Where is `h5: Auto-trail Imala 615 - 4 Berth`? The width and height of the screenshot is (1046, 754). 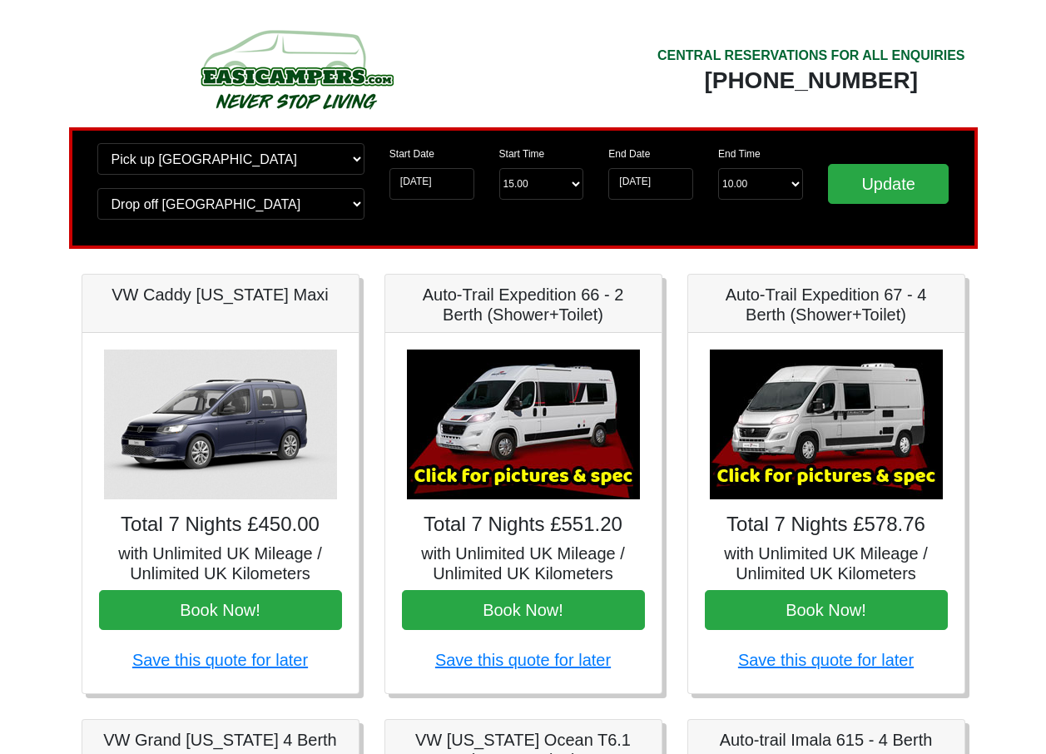 h5: Auto-trail Imala 615 - 4 Berth is located at coordinates (826, 740).